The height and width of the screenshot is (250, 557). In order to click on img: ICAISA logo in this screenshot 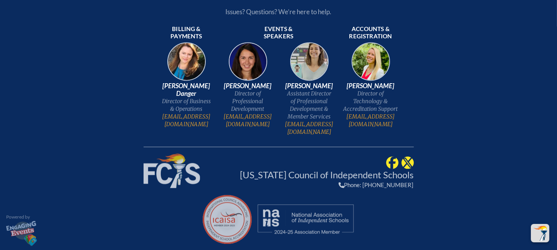, I will do `click(227, 220)`.